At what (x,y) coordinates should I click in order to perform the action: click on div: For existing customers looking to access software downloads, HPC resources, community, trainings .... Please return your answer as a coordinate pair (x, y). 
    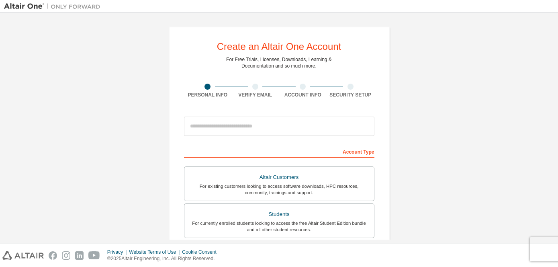
    Looking at the image, I should click on (279, 189).